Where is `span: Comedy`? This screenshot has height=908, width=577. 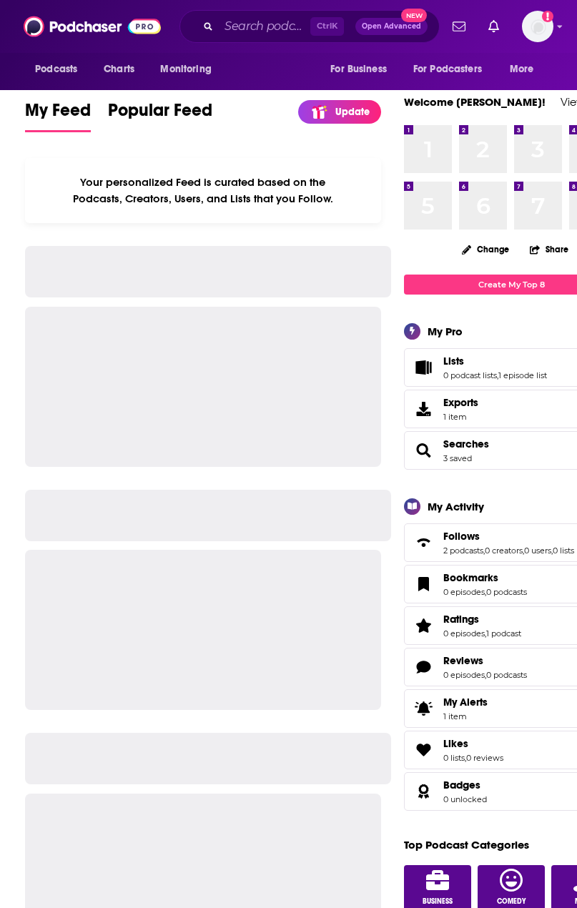 span: Comedy is located at coordinates (511, 901).